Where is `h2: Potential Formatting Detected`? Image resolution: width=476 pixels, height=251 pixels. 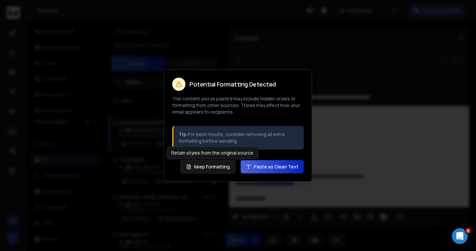
h2: Potential Formatting Detected is located at coordinates (232, 84).